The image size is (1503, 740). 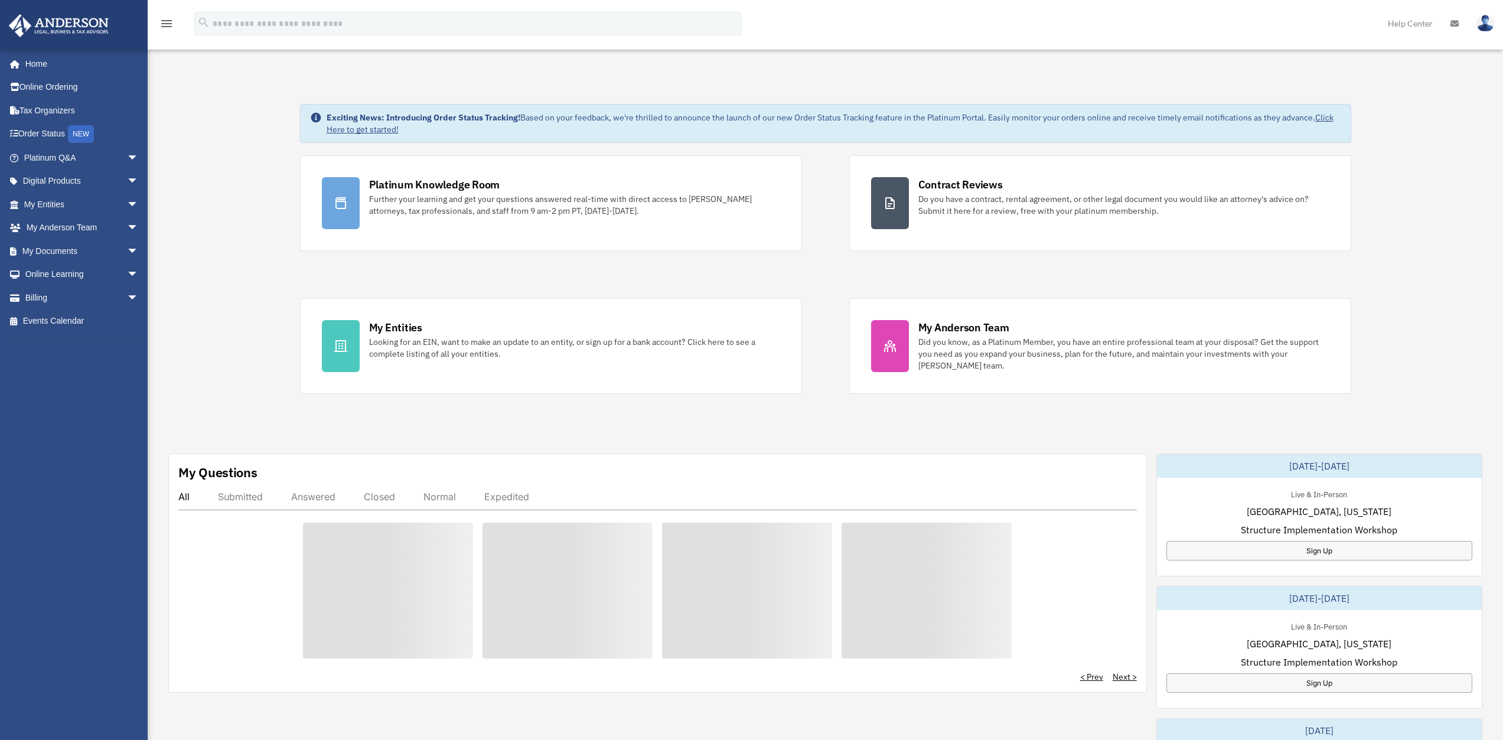 What do you see at coordinates (82, 110) in the screenshot?
I see `a: Tax Organizers` at bounding box center [82, 110].